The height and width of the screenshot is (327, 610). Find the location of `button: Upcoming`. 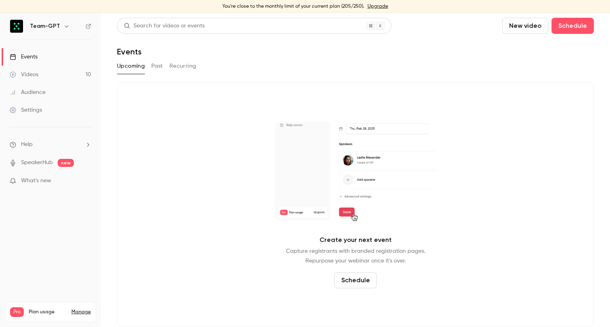

button: Upcoming is located at coordinates (131, 66).